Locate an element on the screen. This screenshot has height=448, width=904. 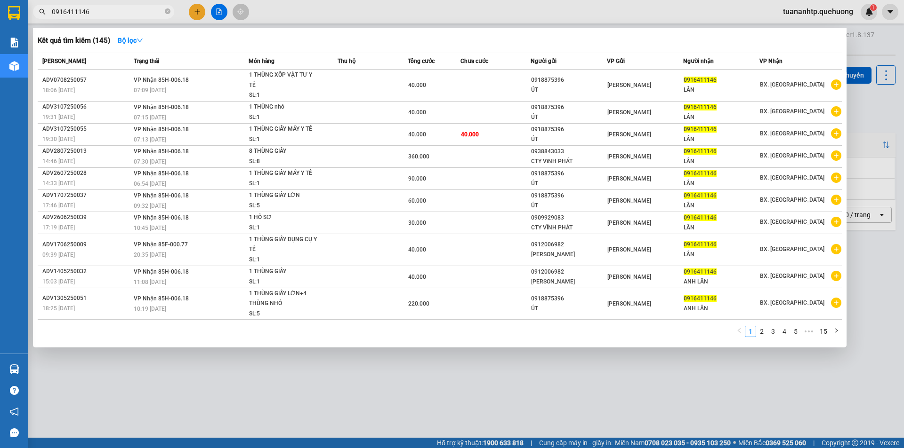
div: 0938843033 is located at coordinates (568, 152).